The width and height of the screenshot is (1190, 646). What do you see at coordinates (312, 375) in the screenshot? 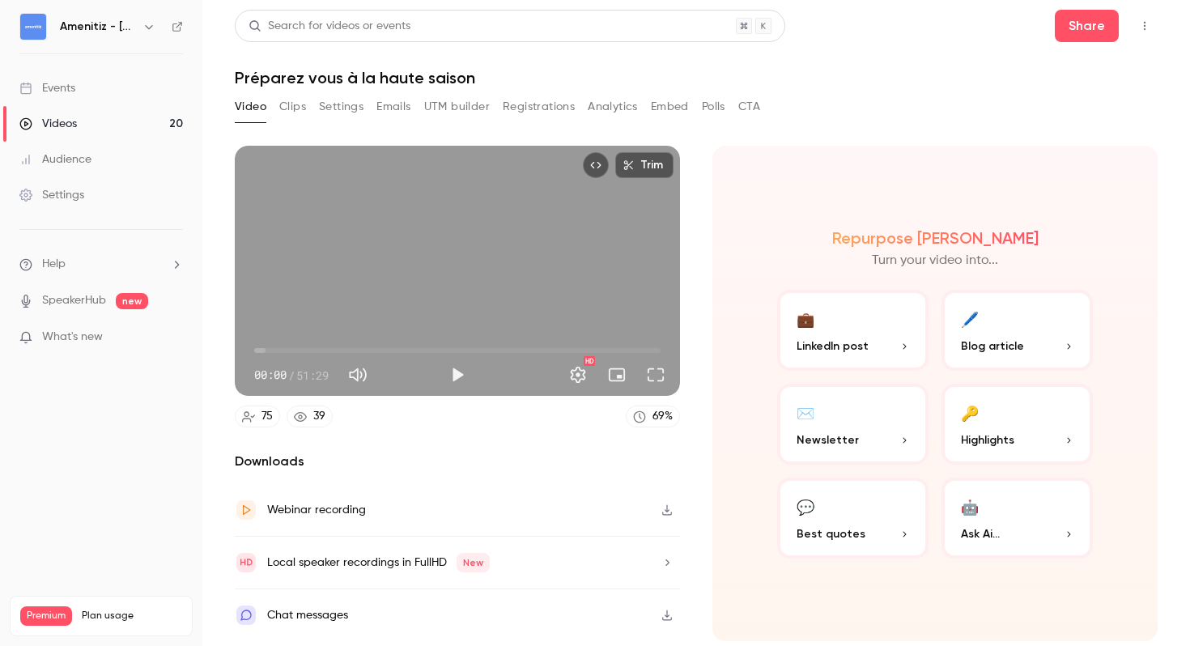
I see `span: 51:29` at bounding box center [312, 375].